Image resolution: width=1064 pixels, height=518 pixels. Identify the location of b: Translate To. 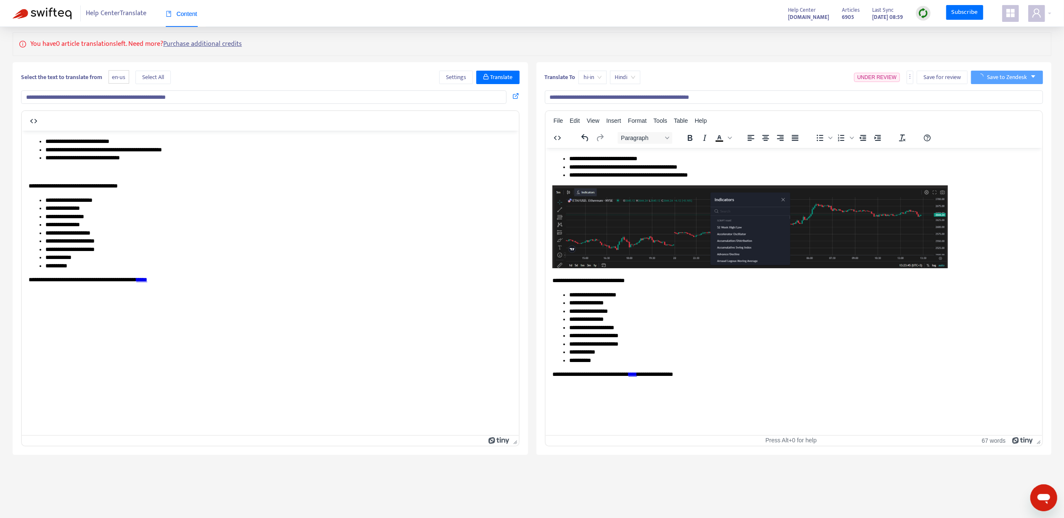
(560, 77).